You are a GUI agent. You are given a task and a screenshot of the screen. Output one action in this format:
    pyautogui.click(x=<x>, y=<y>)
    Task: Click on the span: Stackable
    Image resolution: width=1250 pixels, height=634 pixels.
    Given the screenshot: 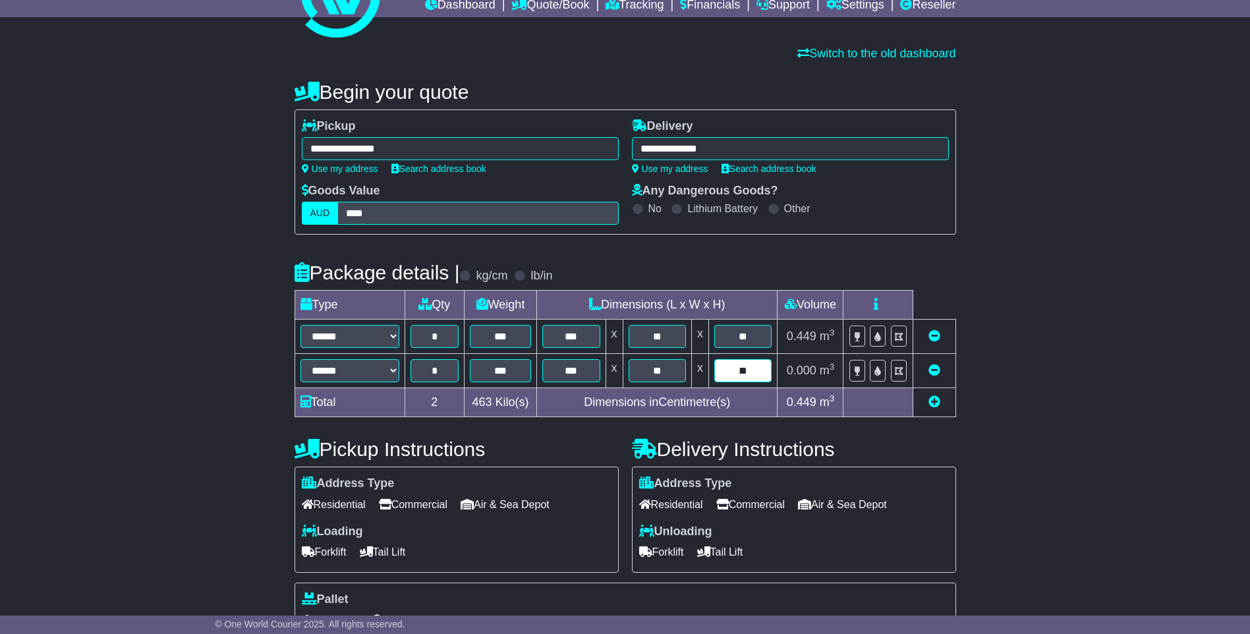 What is the action you would take?
    pyautogui.click(x=330, y=619)
    